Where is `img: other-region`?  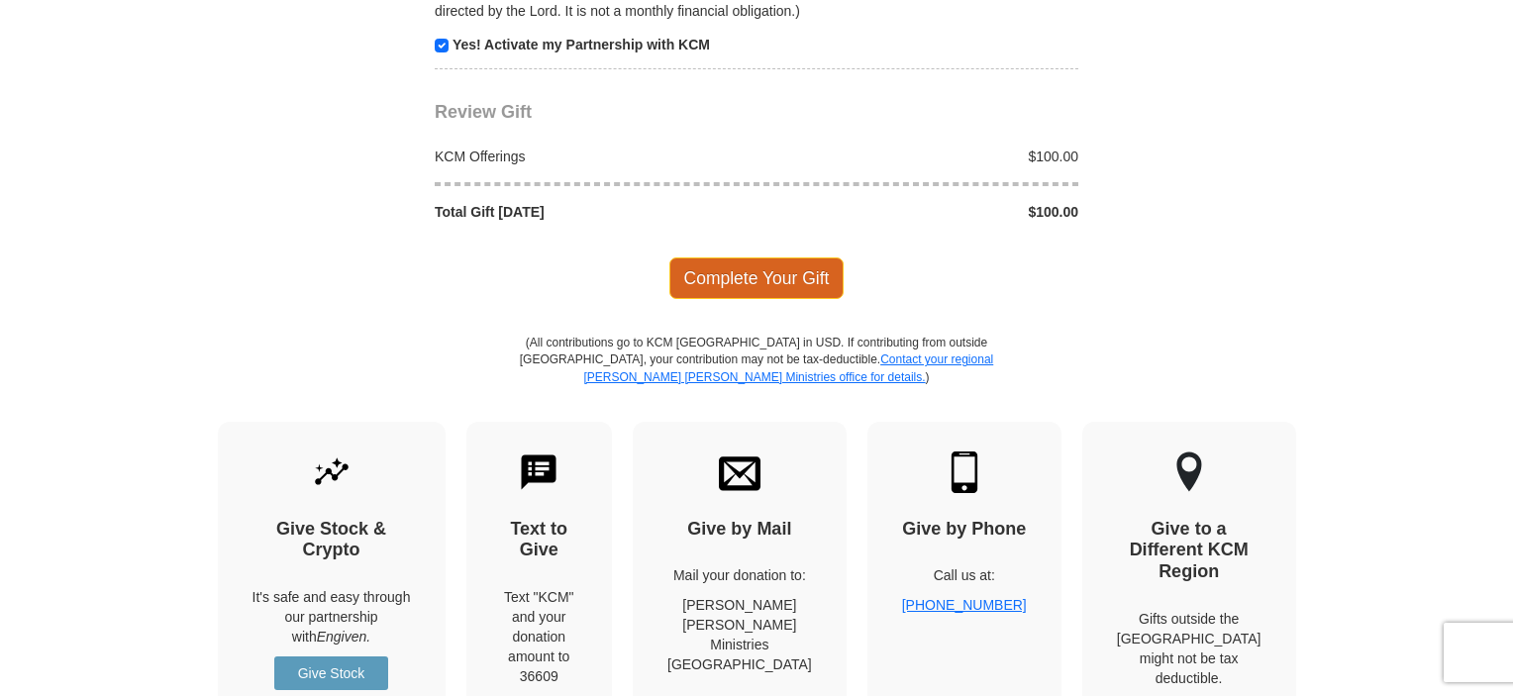 img: other-region is located at coordinates (1189, 472).